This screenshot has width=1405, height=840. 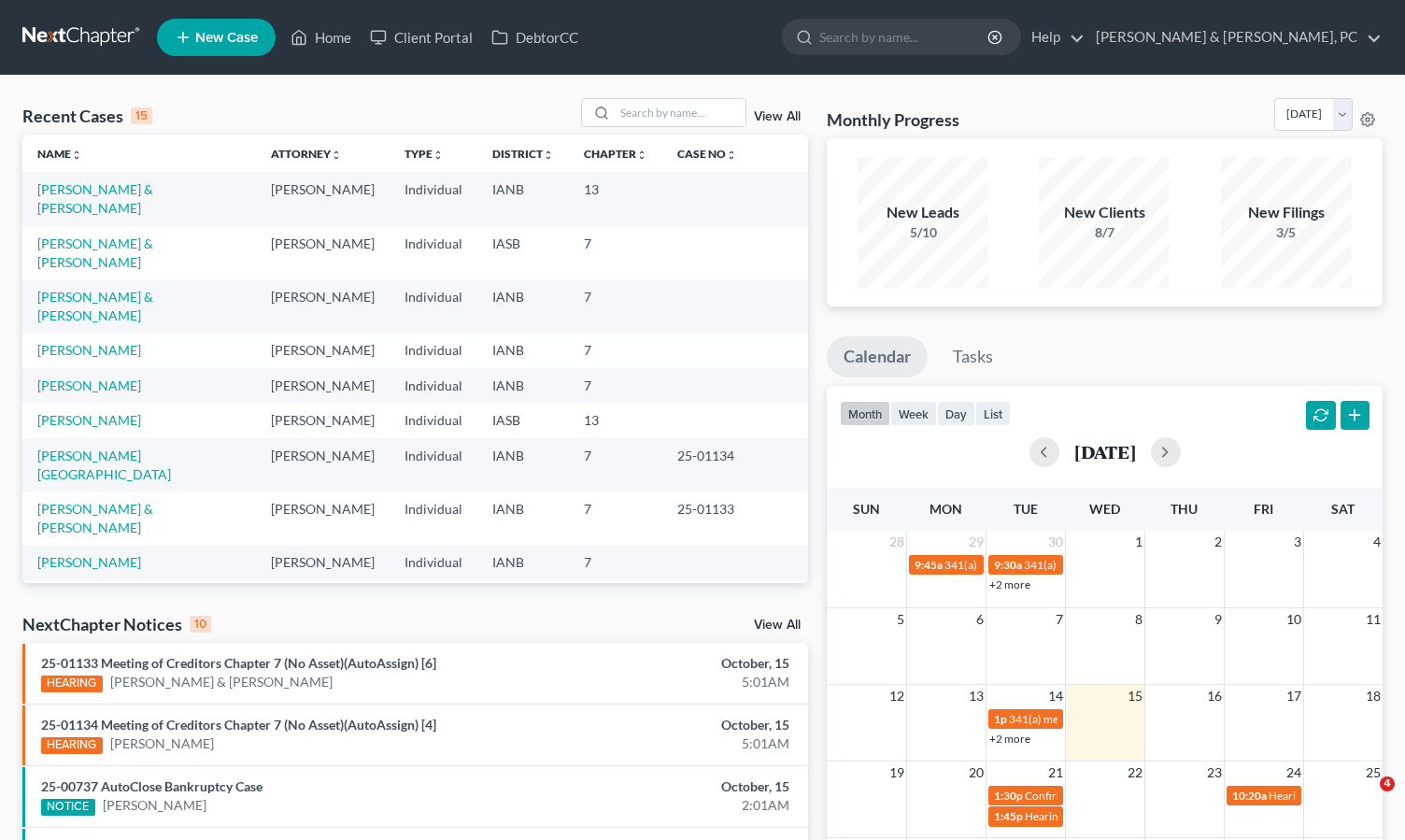 What do you see at coordinates (1286, 233) in the screenshot?
I see `div: 3/5` at bounding box center [1286, 233].